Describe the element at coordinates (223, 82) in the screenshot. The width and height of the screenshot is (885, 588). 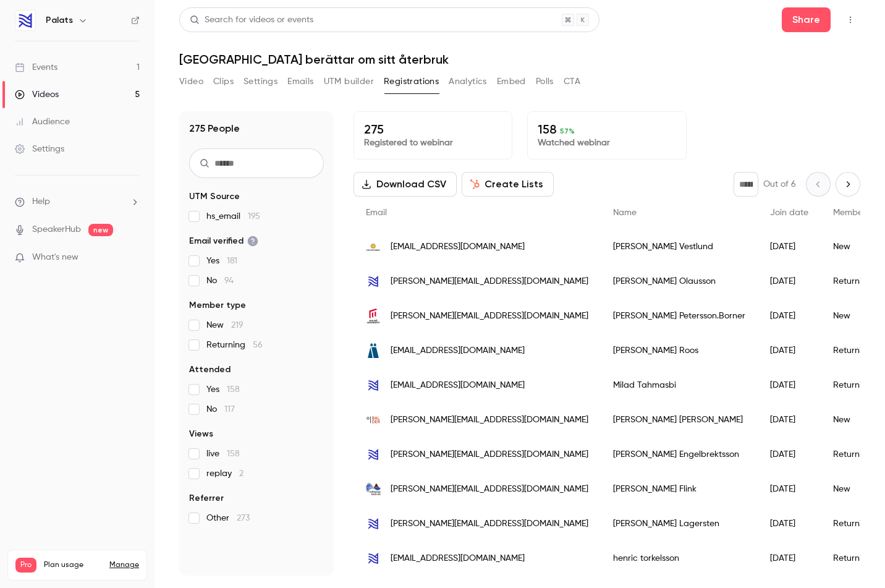
I see `button: Clips` at that location.